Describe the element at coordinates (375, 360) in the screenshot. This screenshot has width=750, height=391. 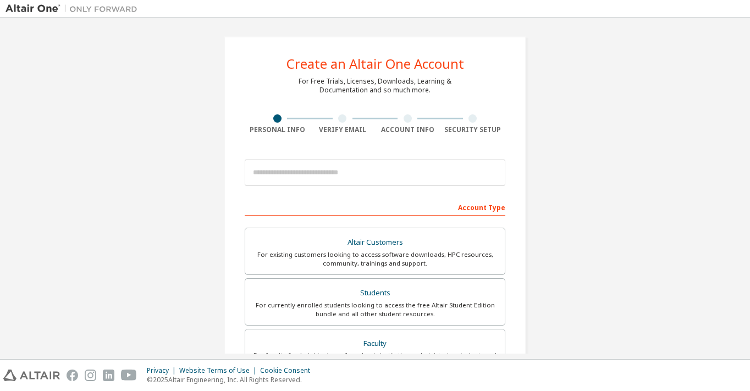
I see `div: For faculty & administrators of academic institutions administering students and accessing softwa...` at that location.